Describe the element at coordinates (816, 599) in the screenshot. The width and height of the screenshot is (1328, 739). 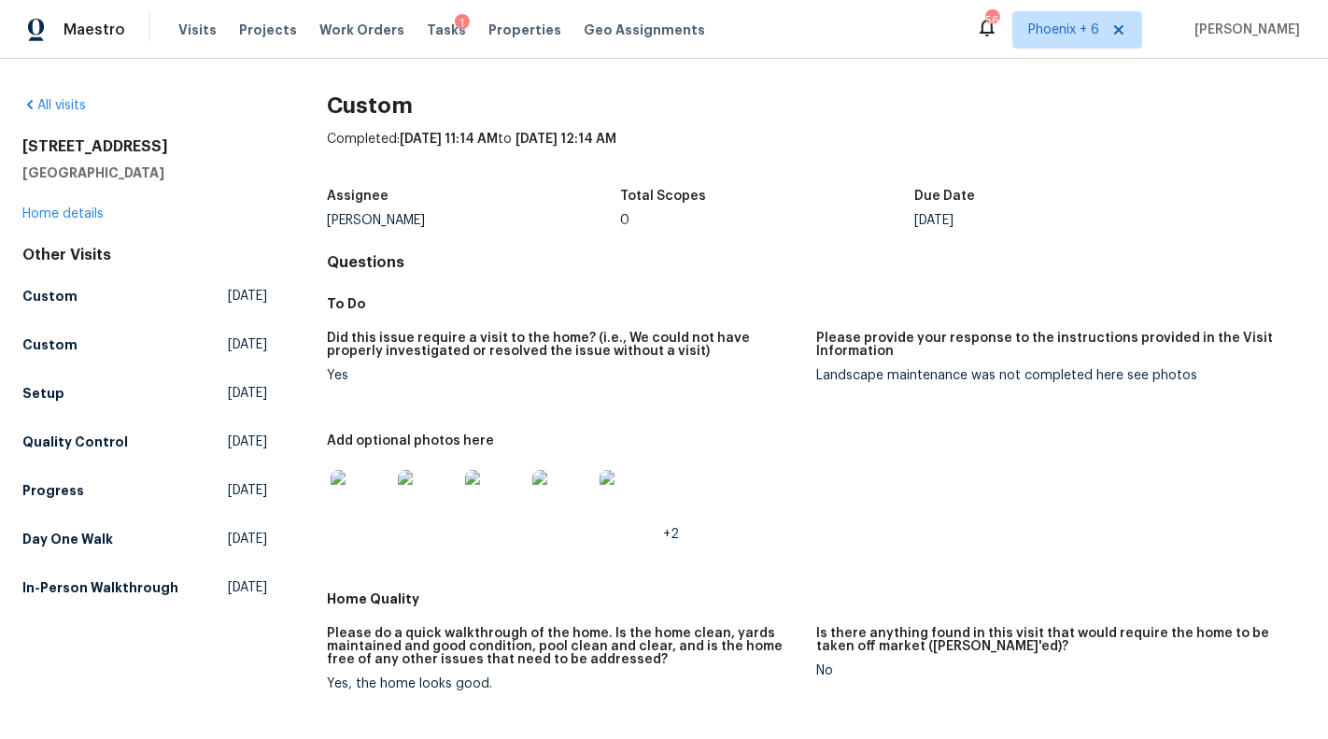
I see `h5: Home Quality` at that location.